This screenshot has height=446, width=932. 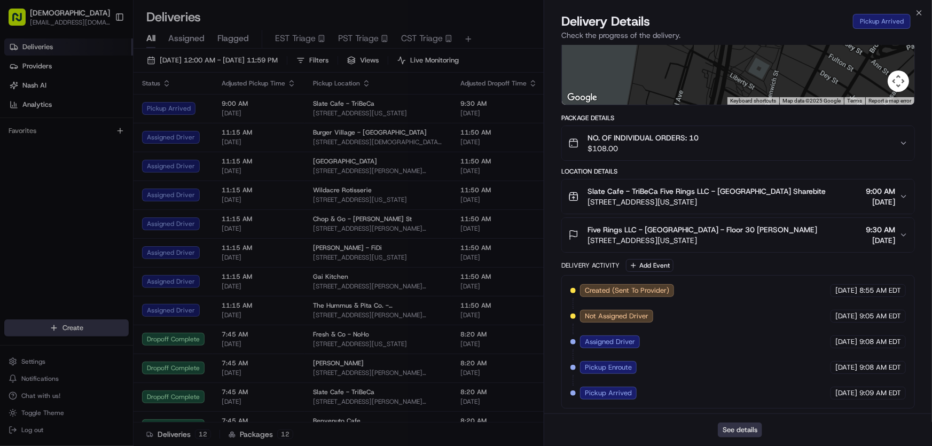 What do you see at coordinates (188, 112) in the screenshot?
I see `button: Start new chat` at bounding box center [188, 112].